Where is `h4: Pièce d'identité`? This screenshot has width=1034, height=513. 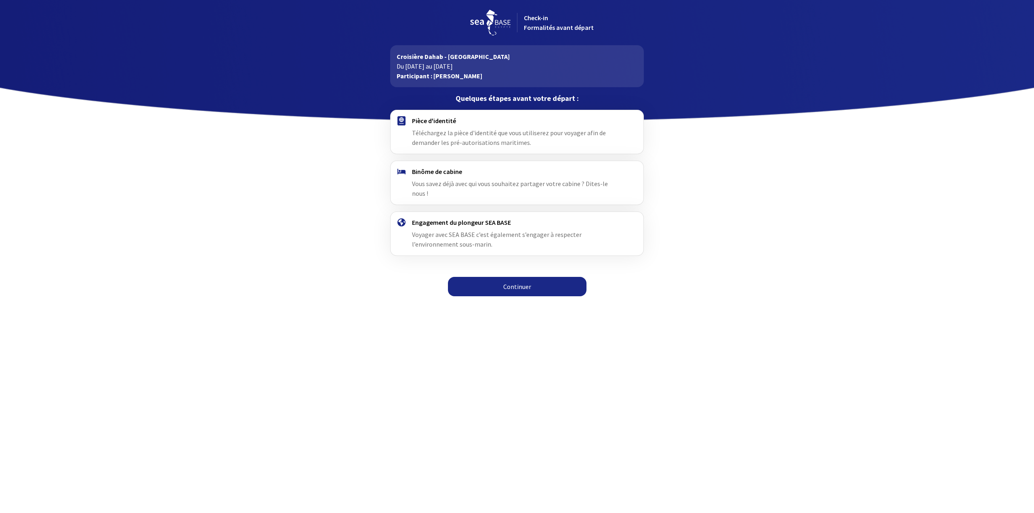 h4: Pièce d'identité is located at coordinates (517, 121).